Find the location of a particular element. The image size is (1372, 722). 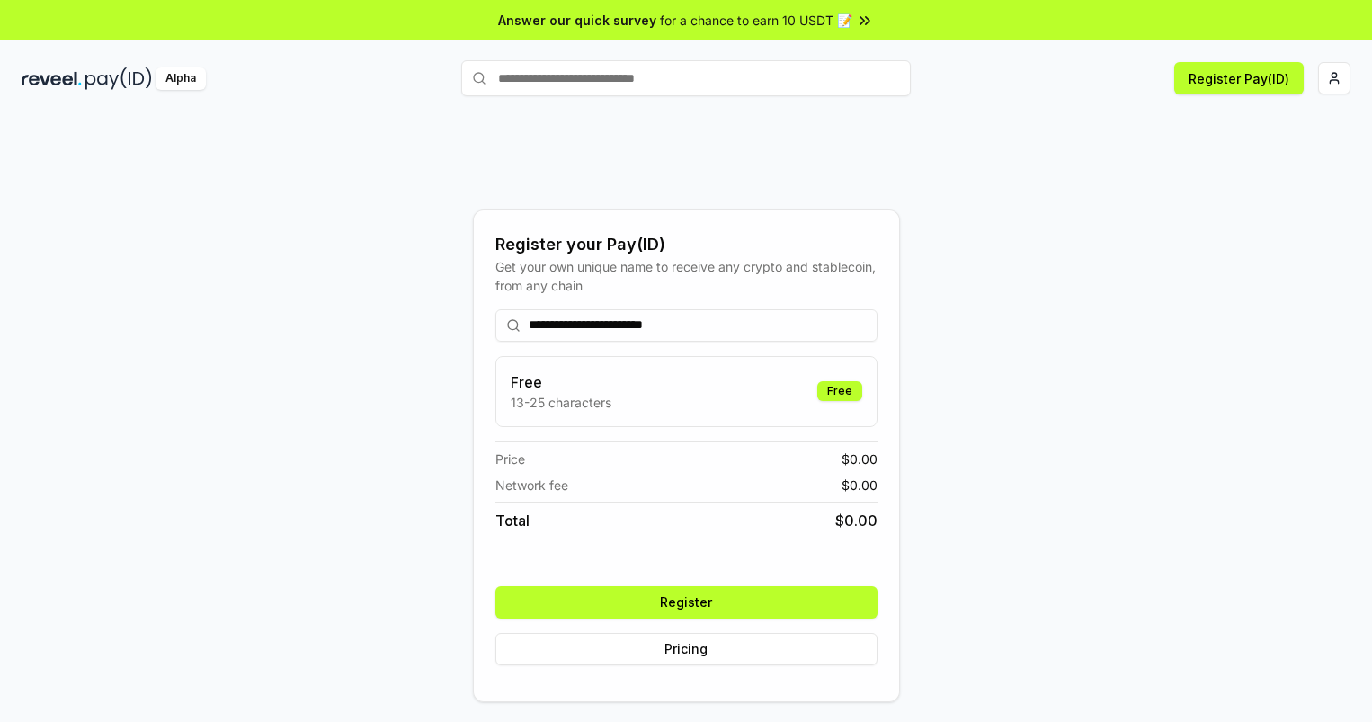

button: Register is located at coordinates (686, 602).